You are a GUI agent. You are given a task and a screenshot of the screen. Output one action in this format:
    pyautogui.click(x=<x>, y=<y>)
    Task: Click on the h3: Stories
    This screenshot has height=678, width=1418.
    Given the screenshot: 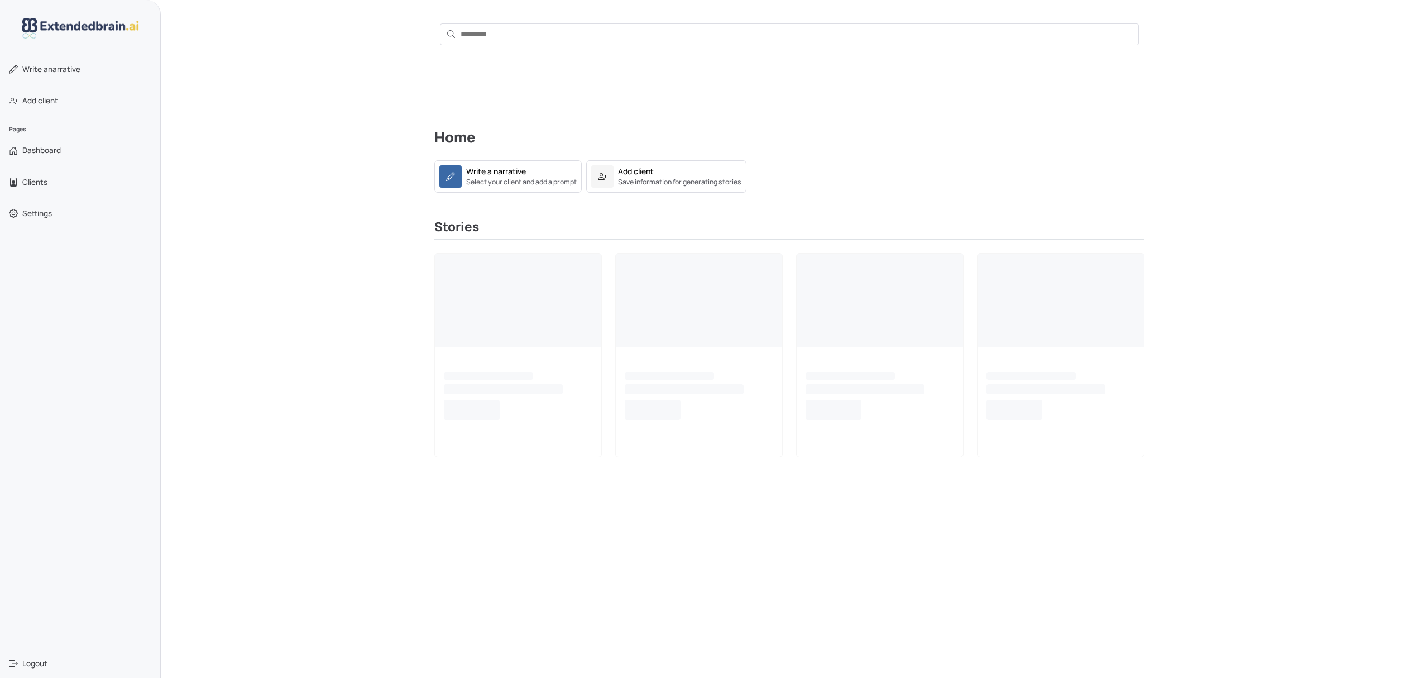 What is the action you would take?
    pyautogui.click(x=789, y=229)
    